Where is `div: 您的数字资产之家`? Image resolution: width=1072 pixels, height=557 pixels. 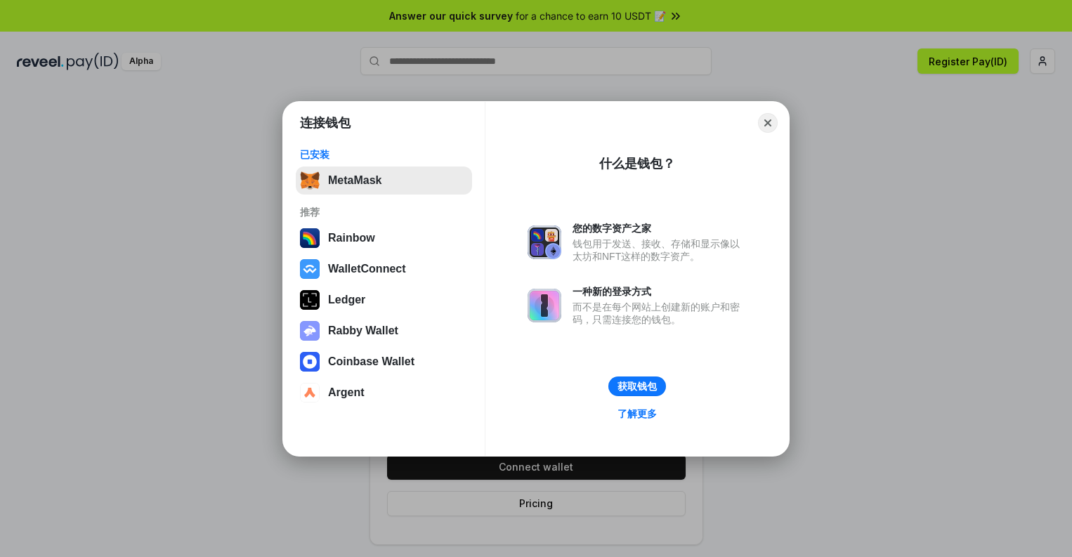
div: 您的数字资产之家 is located at coordinates (660, 228).